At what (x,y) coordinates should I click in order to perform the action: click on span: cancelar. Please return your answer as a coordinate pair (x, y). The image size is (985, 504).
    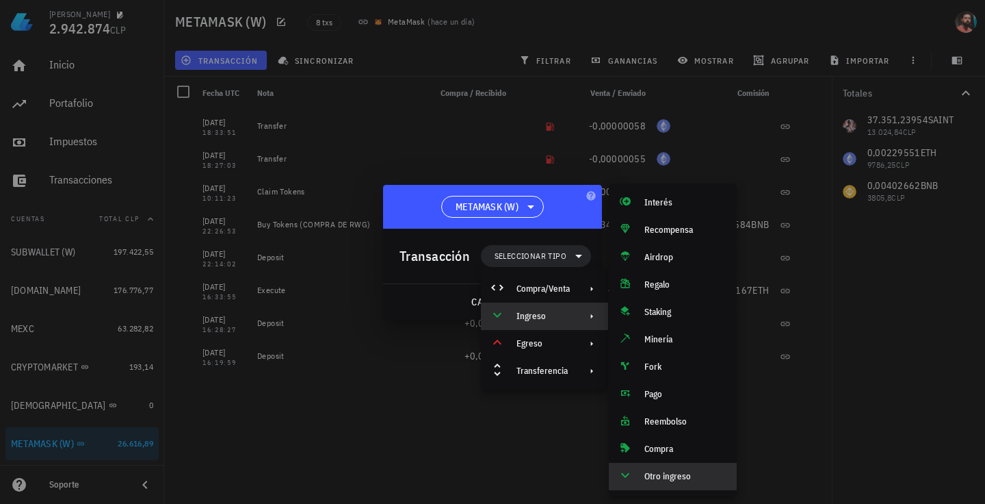
    Looking at the image, I should click on (496, 302).